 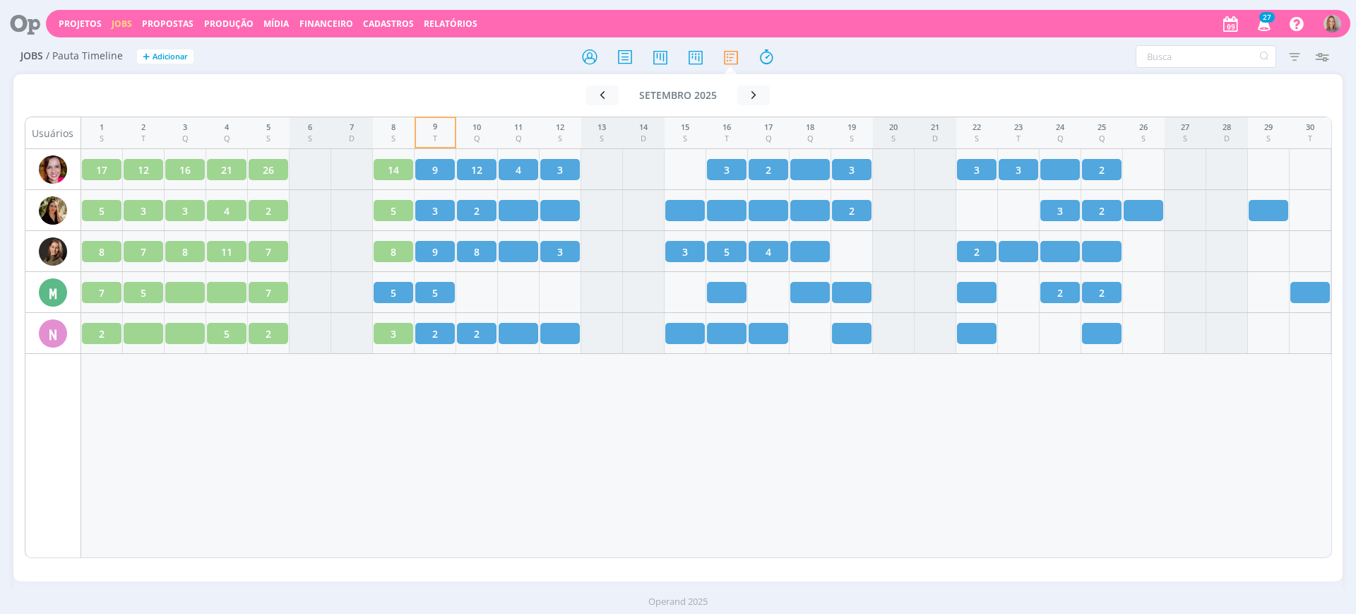 I want to click on a: Jobs, so click(x=121, y=23).